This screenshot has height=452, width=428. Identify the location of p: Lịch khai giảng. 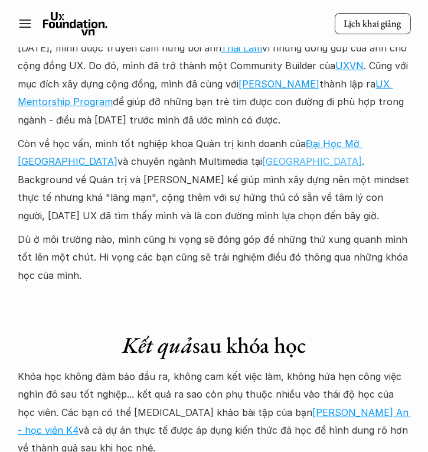
(372, 24).